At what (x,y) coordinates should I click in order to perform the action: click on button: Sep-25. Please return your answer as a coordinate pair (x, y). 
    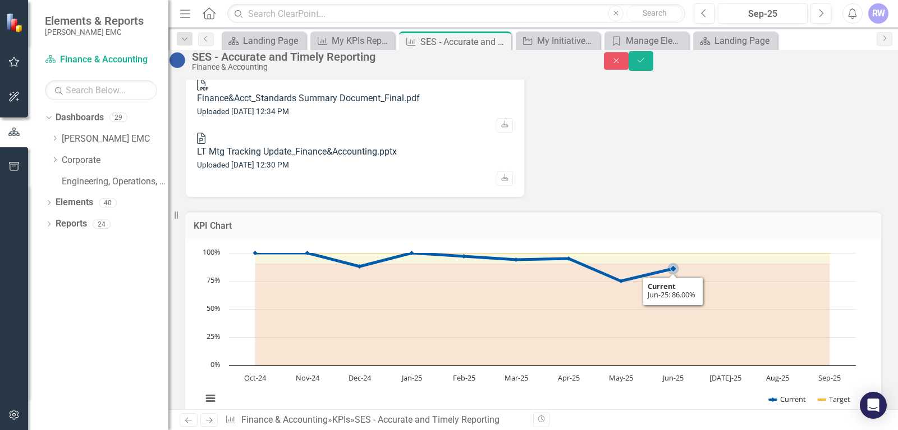
    Looking at the image, I should click on (763, 13).